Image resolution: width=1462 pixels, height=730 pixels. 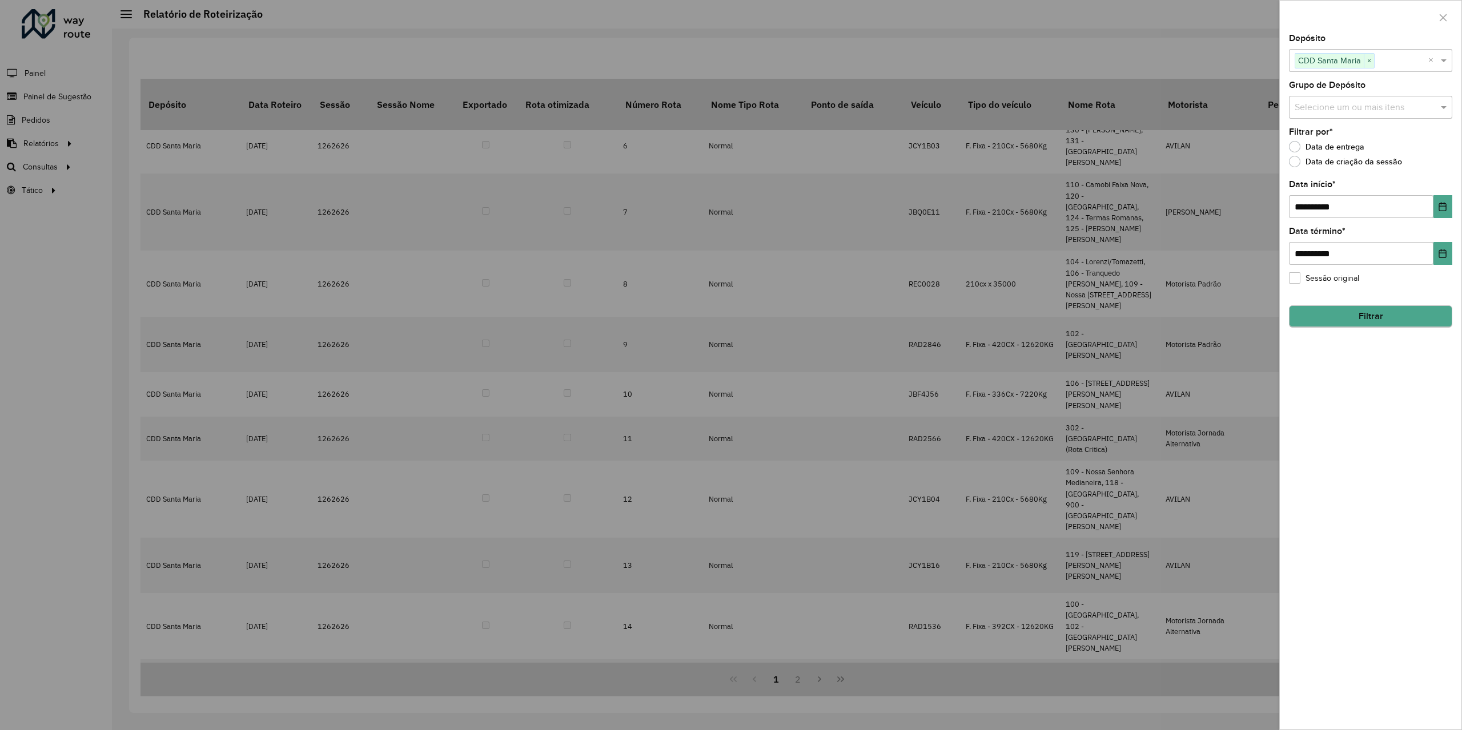 What do you see at coordinates (1433, 61) in the screenshot?
I see `span: Clear all` at bounding box center [1433, 61].